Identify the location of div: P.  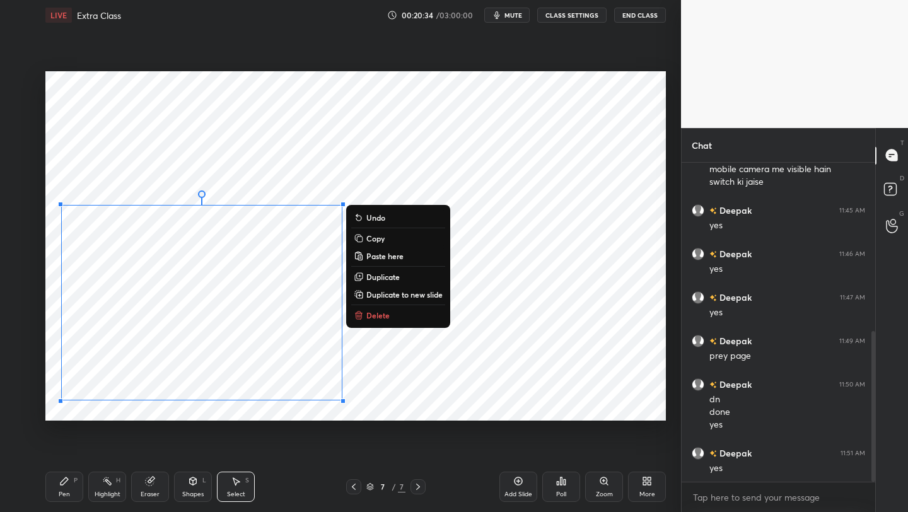
(76, 480).